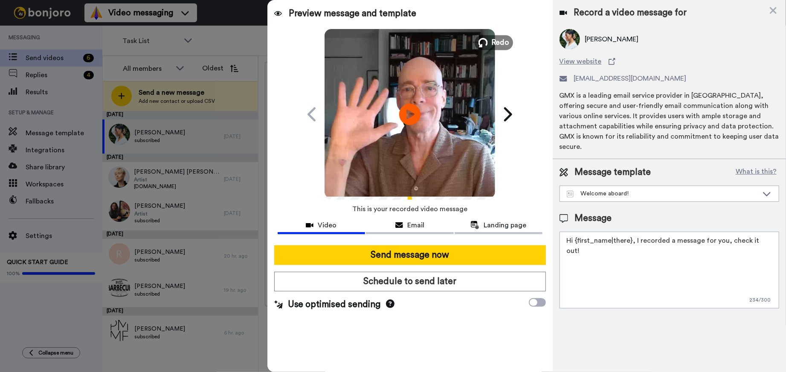 The width and height of the screenshot is (786, 372). Describe the element at coordinates (580, 61) in the screenshot. I see `span: View website` at that location.